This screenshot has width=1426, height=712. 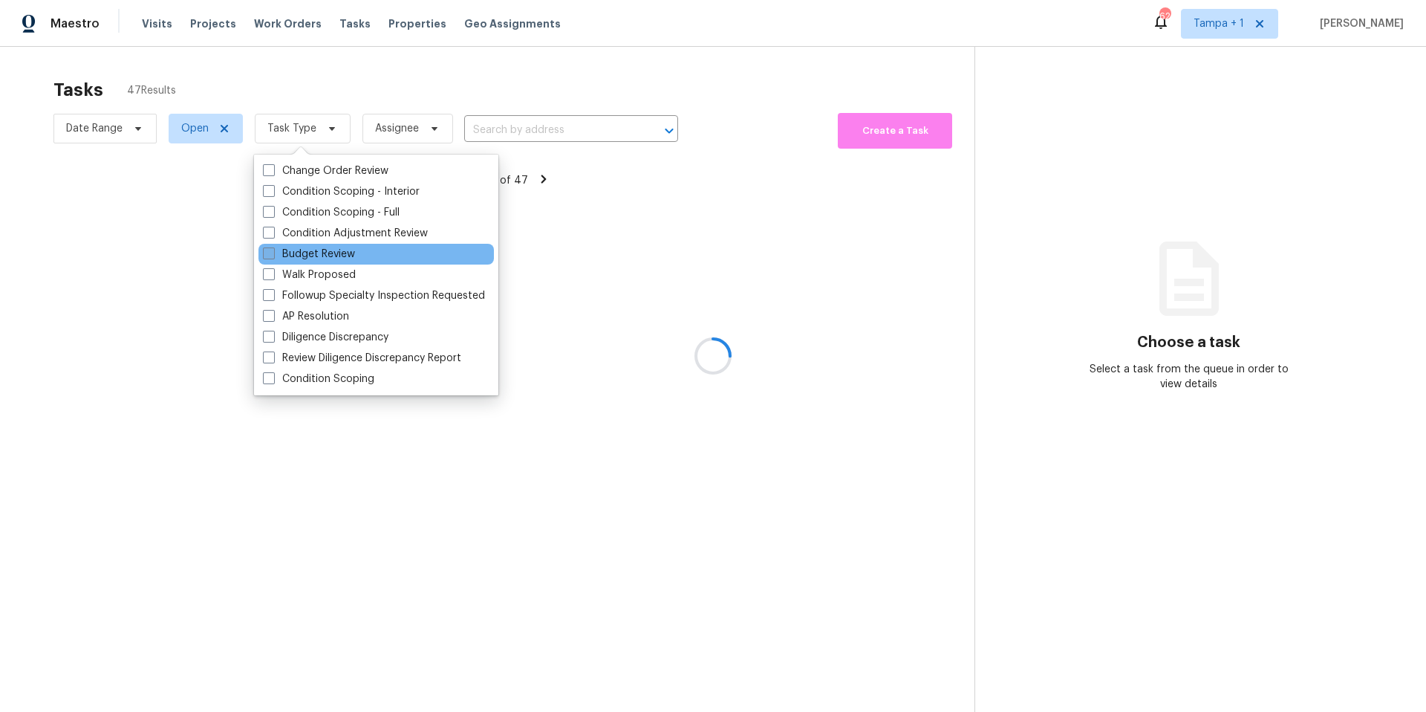 What do you see at coordinates (1165, 16) in the screenshot?
I see `div: 62` at bounding box center [1165, 16].